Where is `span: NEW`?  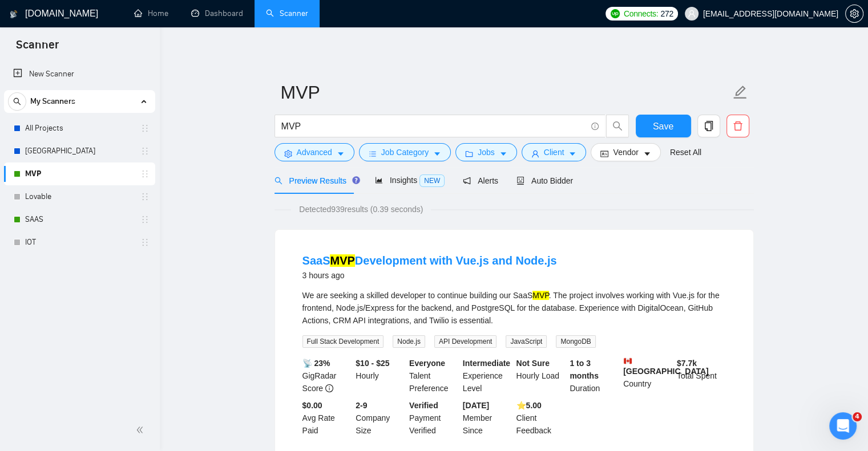 span: NEW is located at coordinates (432, 181).